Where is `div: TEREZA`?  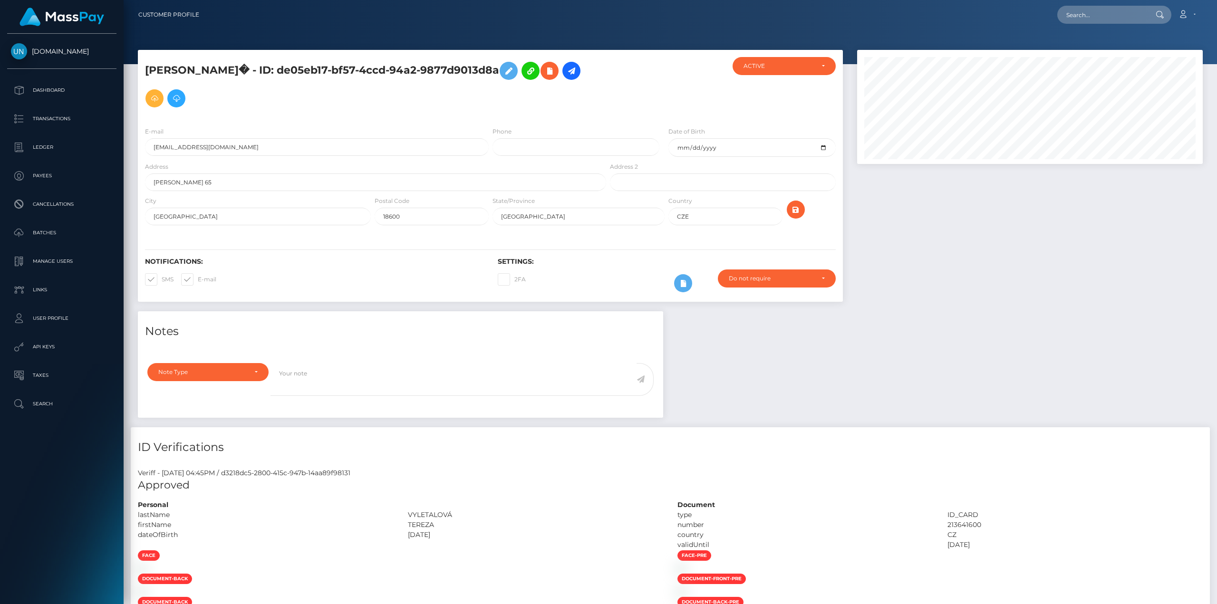 div: TEREZA is located at coordinates (536, 525).